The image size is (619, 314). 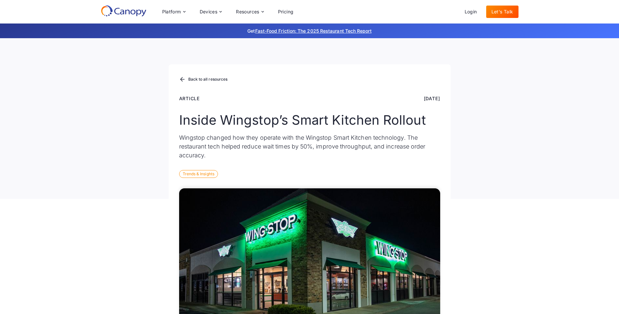 What do you see at coordinates (310, 146) in the screenshot?
I see `p: Wingstop changed how they operate with the Wingstop Smart Kitchen technology. The restaurant tech...` at bounding box center [310, 146].